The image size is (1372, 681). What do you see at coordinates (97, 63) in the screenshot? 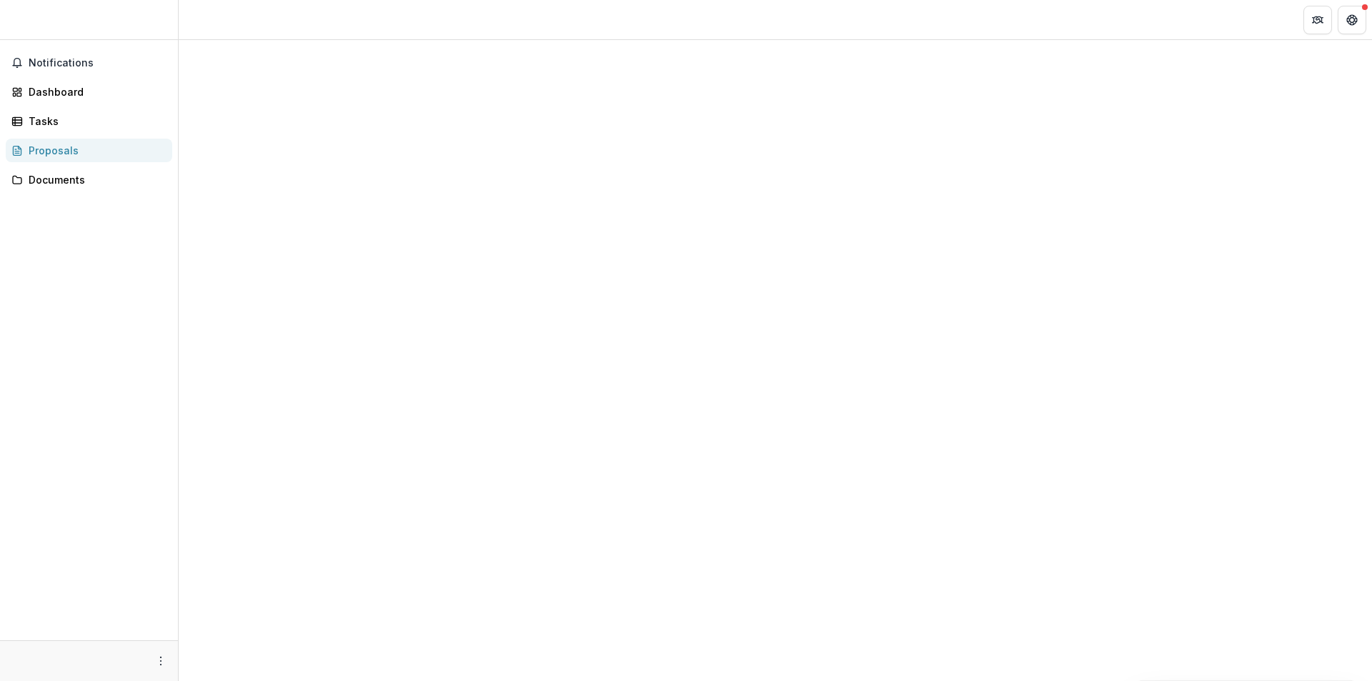
I see `span: Notifications` at bounding box center [97, 63].